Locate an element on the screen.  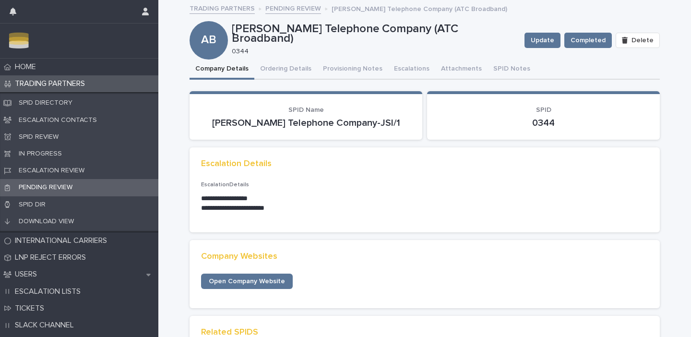
button: Escalations is located at coordinates (412, 70).